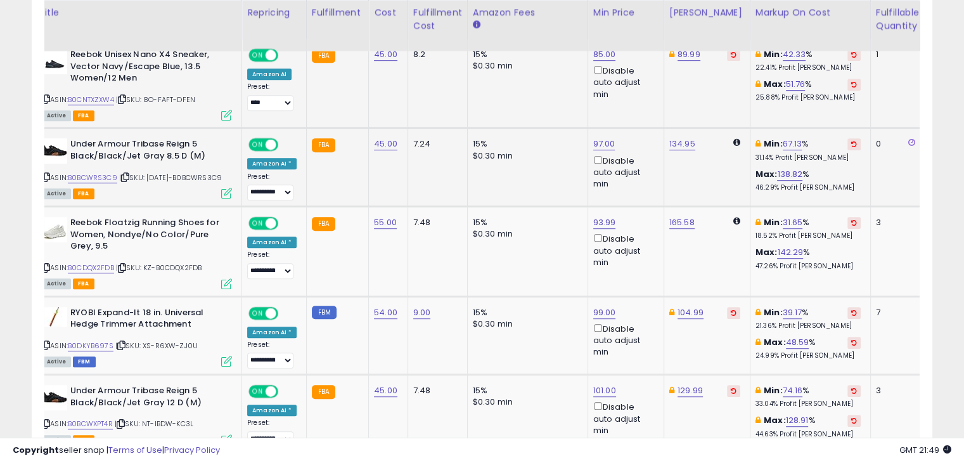 This screenshot has width=964, height=463. I want to click on a: 101.00, so click(604, 390).